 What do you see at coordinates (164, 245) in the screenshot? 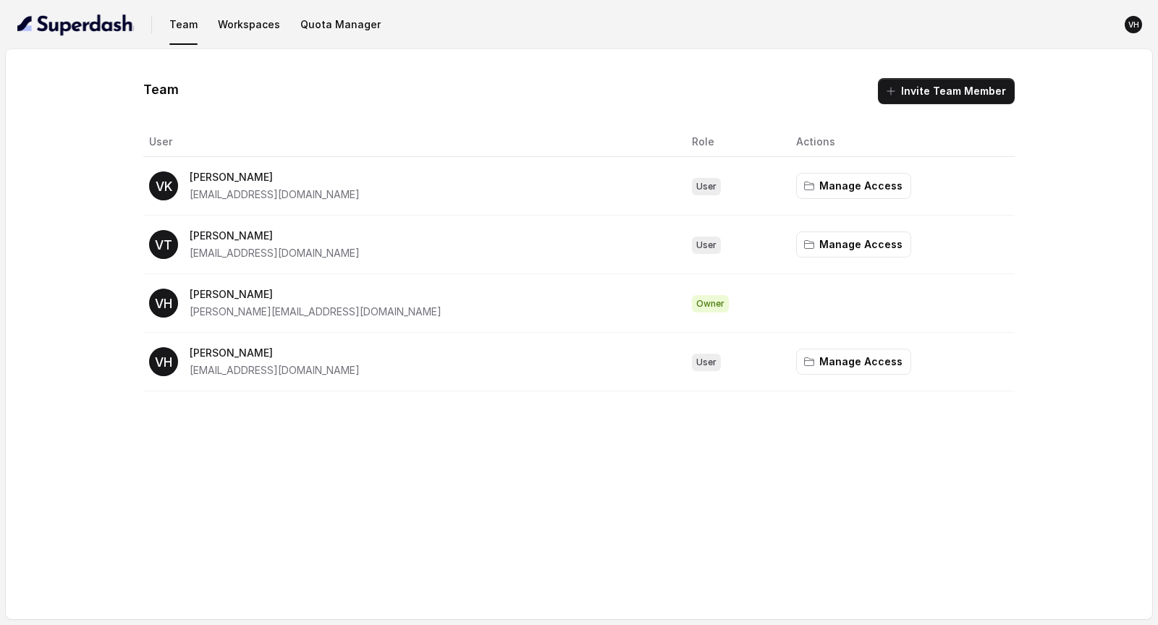
I see `text: VT` at bounding box center [164, 245].